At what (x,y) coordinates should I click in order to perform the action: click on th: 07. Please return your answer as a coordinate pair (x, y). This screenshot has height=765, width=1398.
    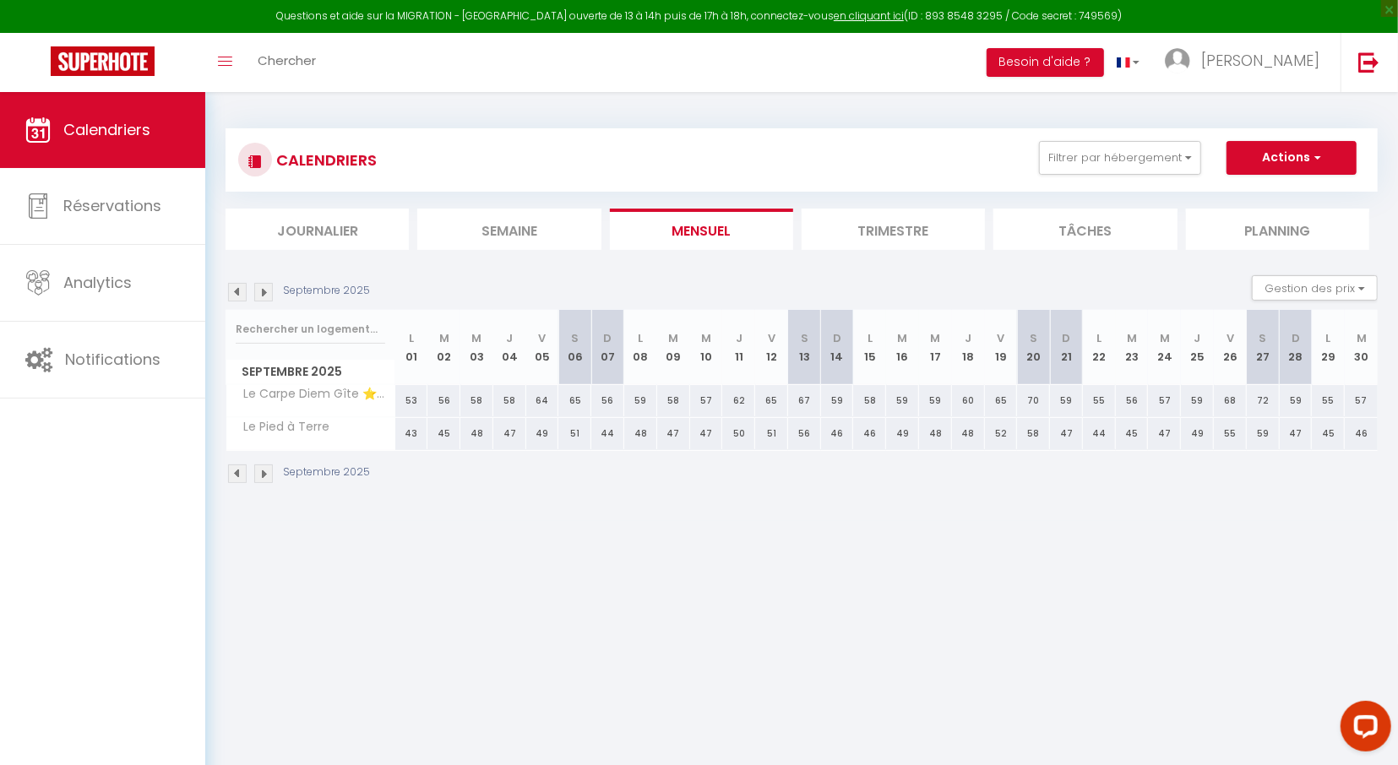
    Looking at the image, I should click on (607, 347).